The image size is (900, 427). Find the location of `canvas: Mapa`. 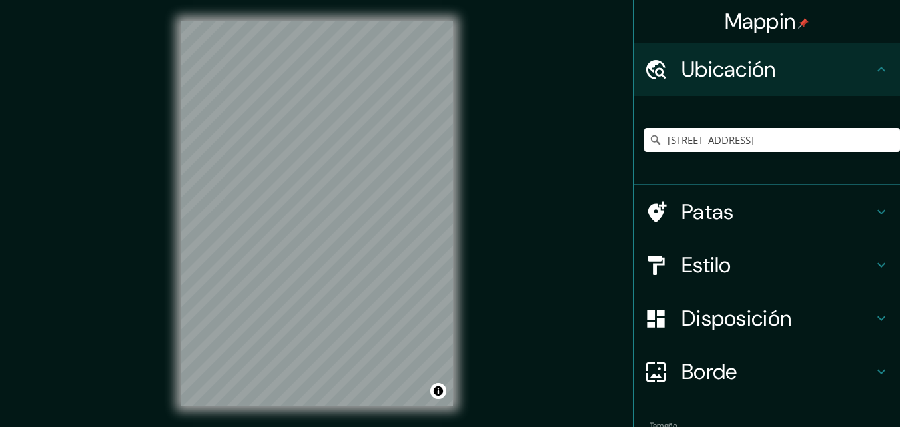

canvas: Mapa is located at coordinates (317, 213).